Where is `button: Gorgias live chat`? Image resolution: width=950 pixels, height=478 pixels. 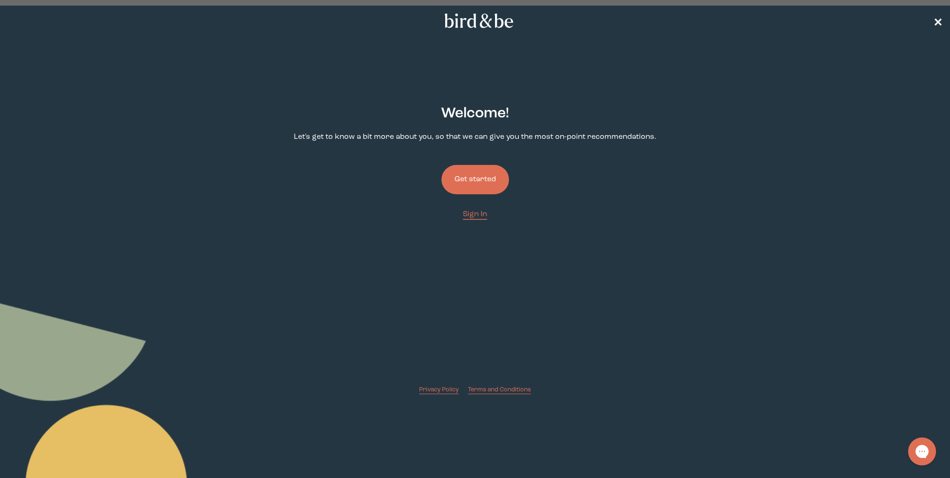
button: Gorgias live chat is located at coordinates (19, 17).